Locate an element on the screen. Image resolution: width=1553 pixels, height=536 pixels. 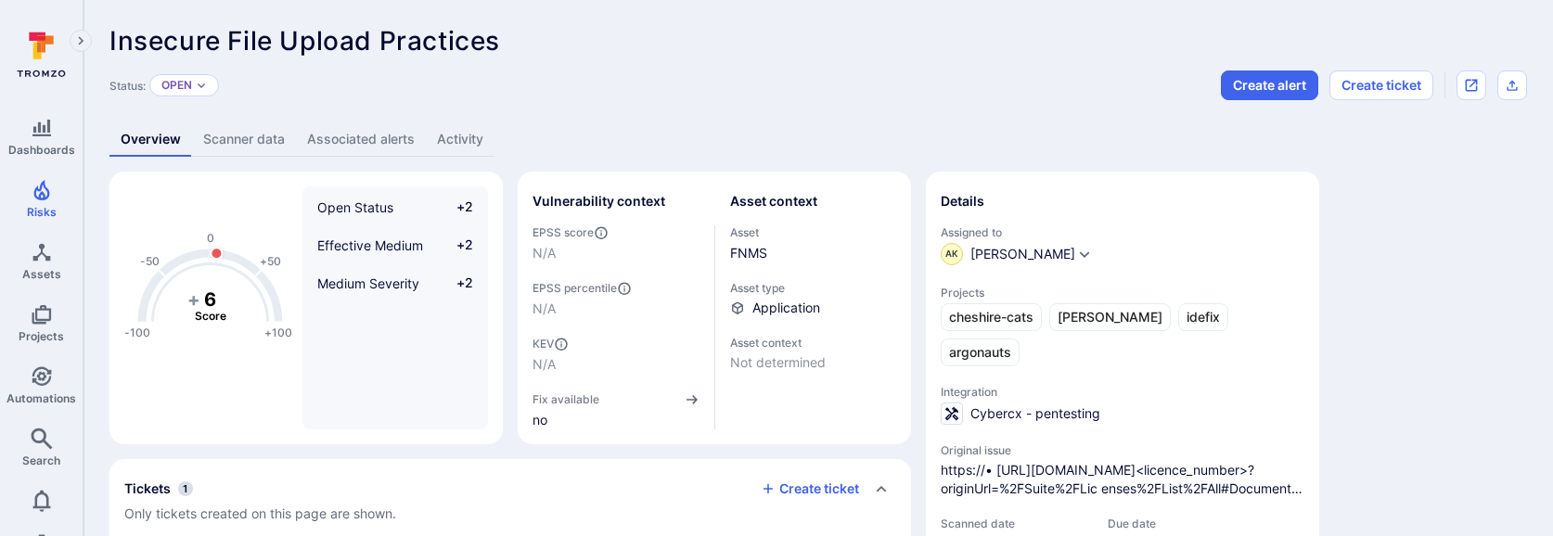
p: Open is located at coordinates (176, 85).